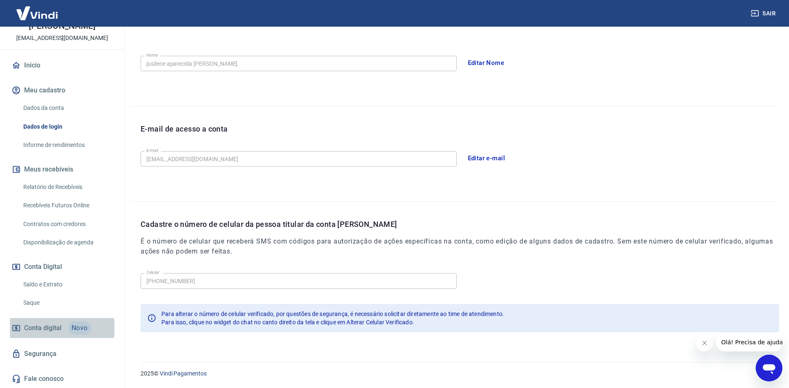  Describe the element at coordinates (764, 13) in the screenshot. I see `button: Sair` at that location.